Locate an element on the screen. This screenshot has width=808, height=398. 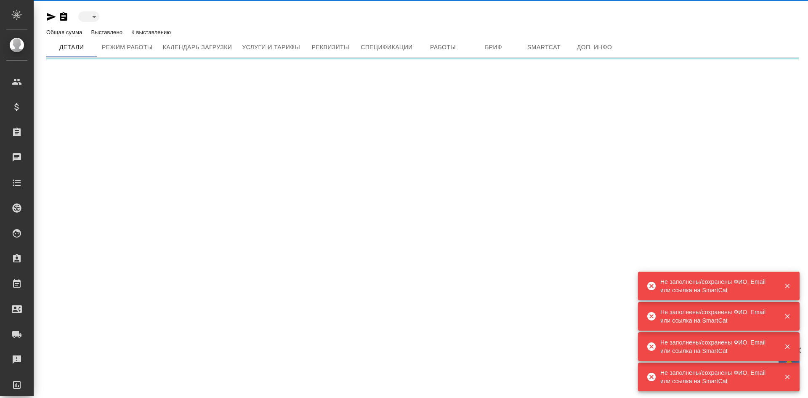
p: Общая сумма is located at coordinates (65, 32).